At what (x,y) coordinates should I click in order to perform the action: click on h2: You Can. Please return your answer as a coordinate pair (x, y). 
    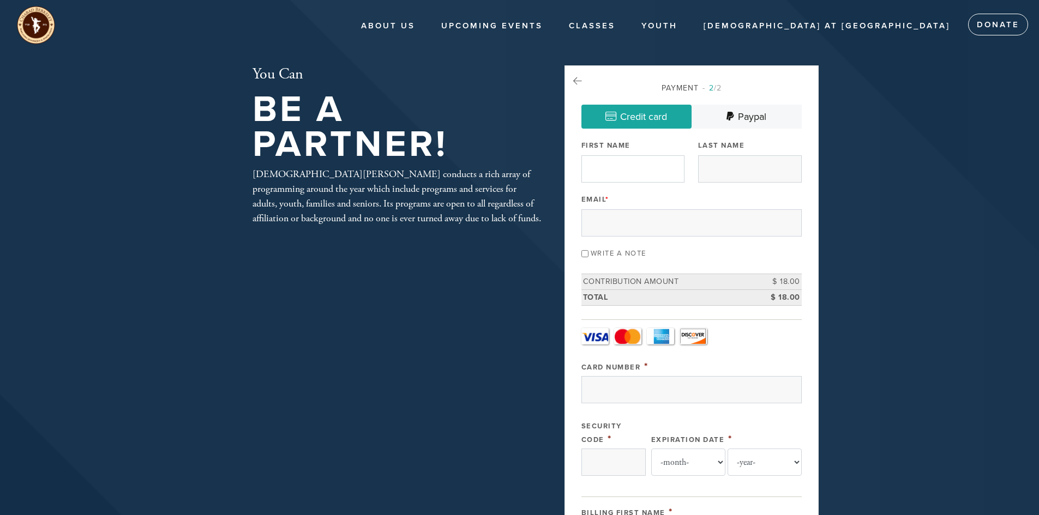
    Looking at the image, I should click on (397, 75).